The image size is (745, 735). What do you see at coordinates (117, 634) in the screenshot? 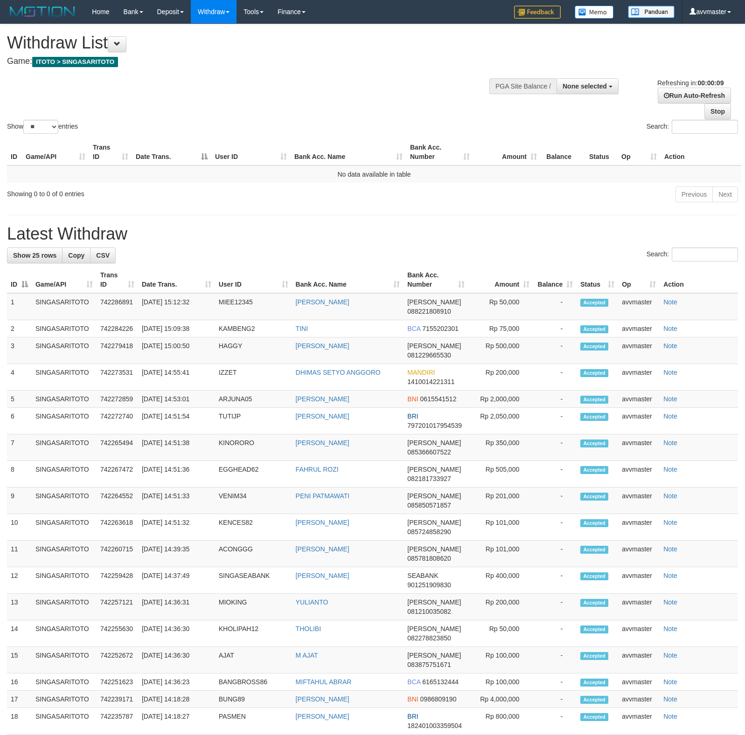
I see `td: 742255630` at bounding box center [117, 634].